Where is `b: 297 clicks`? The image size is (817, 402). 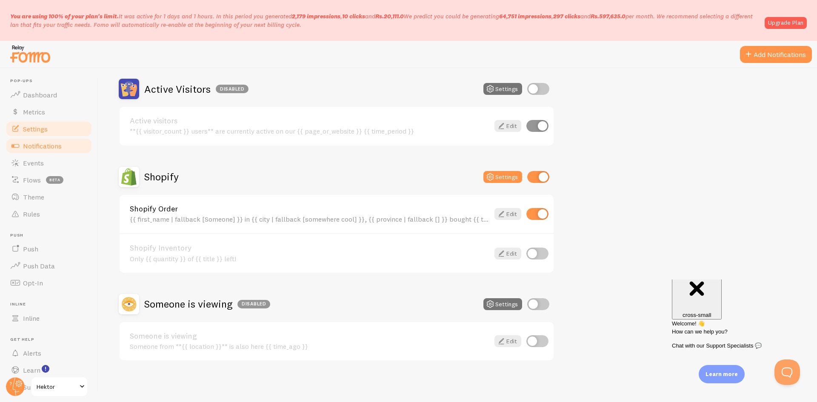 b: 297 clicks is located at coordinates (567, 16).